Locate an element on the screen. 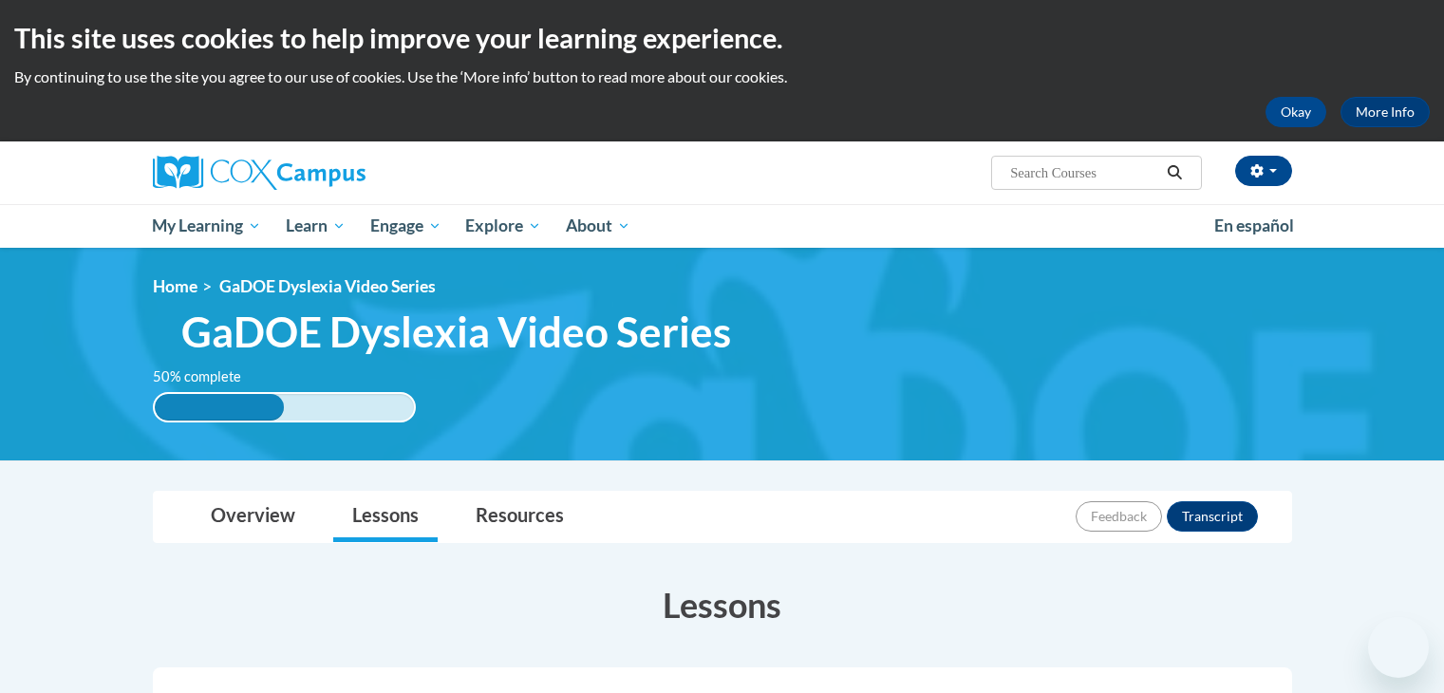 The height and width of the screenshot is (693, 1444). img: Cox Campus is located at coordinates (259, 173).